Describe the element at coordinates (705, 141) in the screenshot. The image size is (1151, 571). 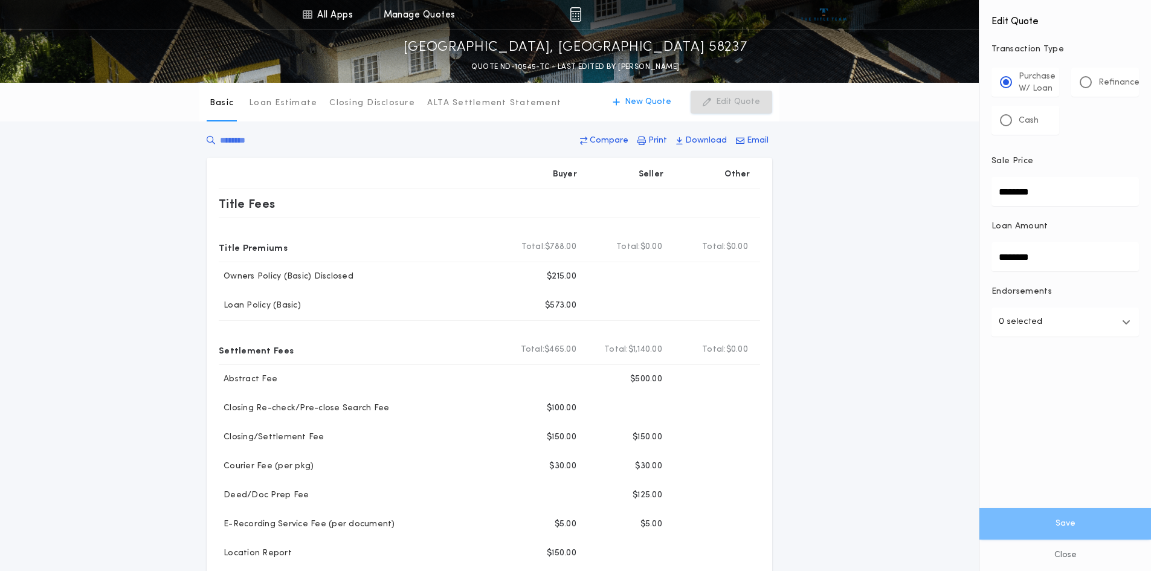
I see `p: Download` at that location.